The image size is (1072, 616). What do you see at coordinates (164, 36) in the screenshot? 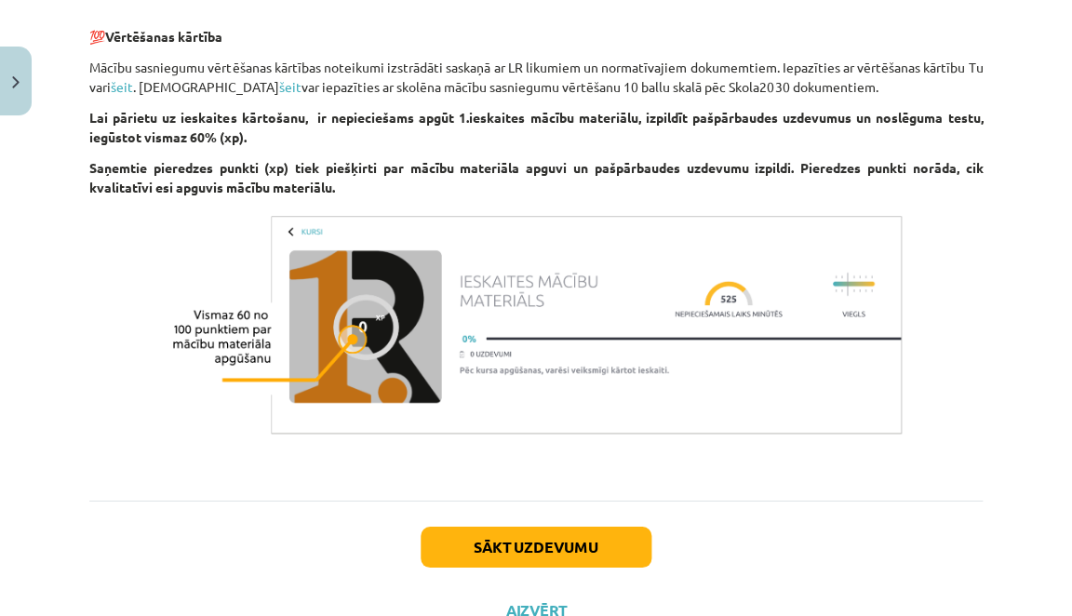
I see `strong: Vērtēšanas kārtība` at bounding box center [164, 36].